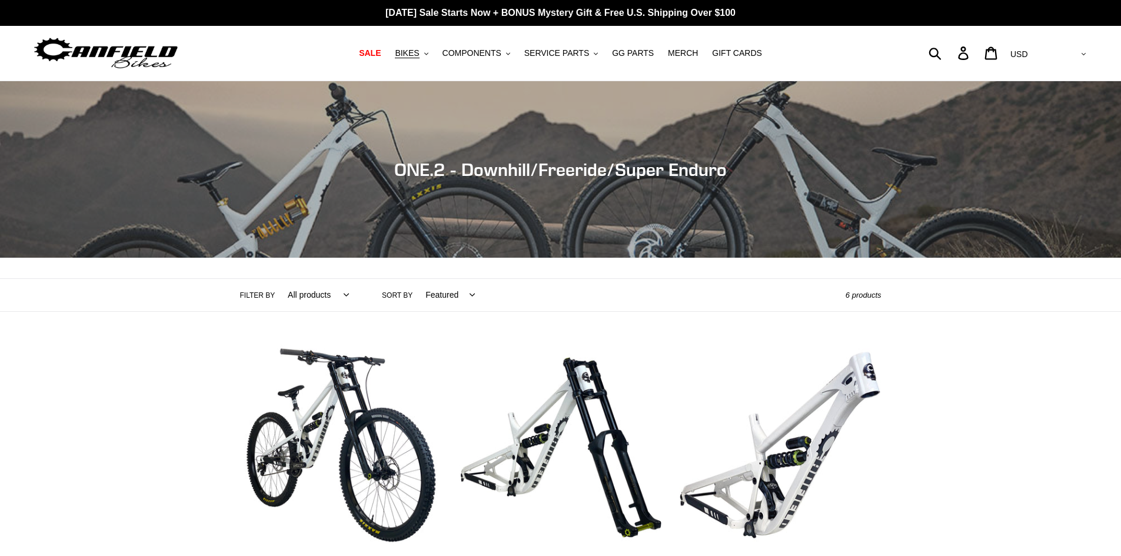 The image size is (1121, 556). What do you see at coordinates (370, 53) in the screenshot?
I see `a: SALE` at bounding box center [370, 53].